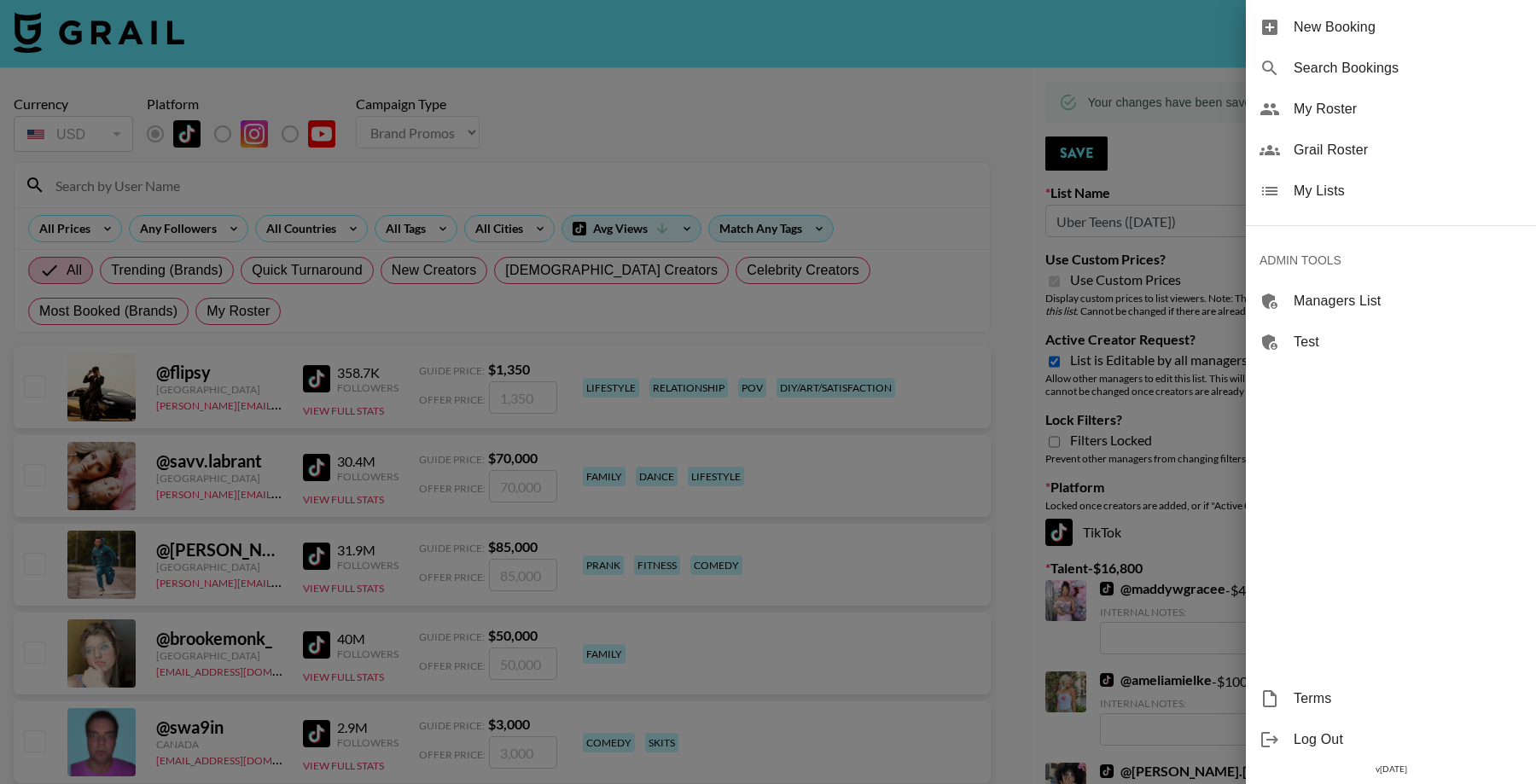  I want to click on span: Log Out, so click(1408, 739).